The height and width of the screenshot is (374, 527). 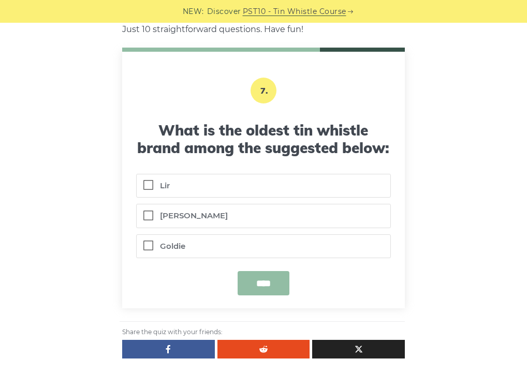 What do you see at coordinates (264, 139) in the screenshot?
I see `h3: What is the oldest tin whistle brand among the suggested below:` at bounding box center [264, 139].